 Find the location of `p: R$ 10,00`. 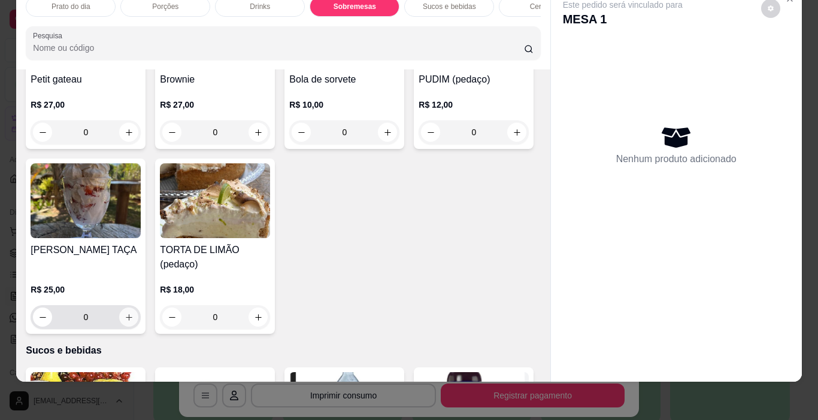

p: R$ 10,00 is located at coordinates (344, 105).